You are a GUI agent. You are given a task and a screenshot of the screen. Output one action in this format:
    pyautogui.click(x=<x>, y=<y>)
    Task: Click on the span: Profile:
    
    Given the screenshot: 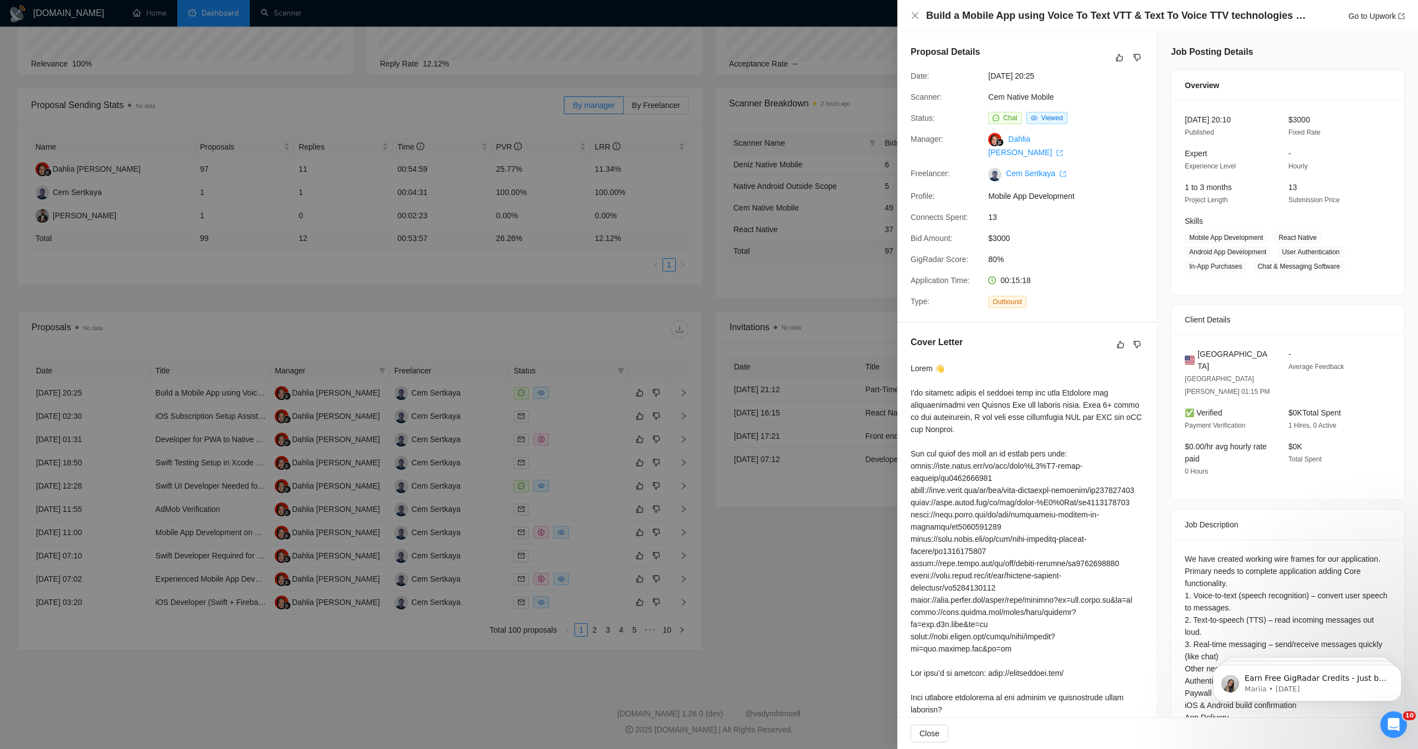 What is the action you would take?
    pyautogui.click(x=923, y=196)
    